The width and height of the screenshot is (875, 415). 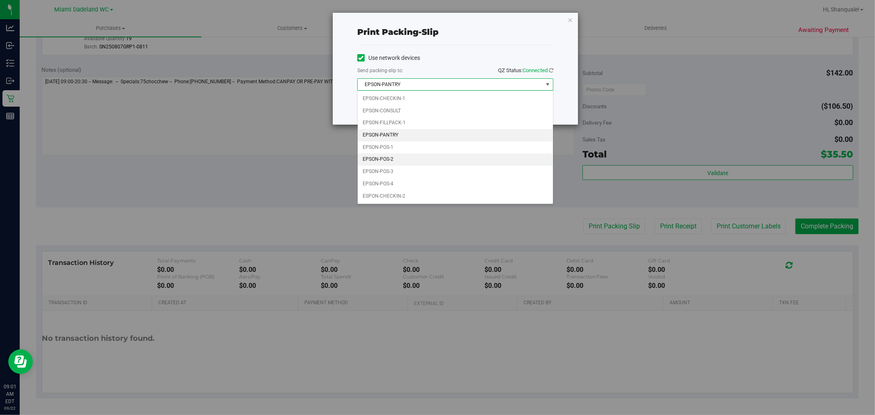 I want to click on label: Use network devices, so click(x=388, y=58).